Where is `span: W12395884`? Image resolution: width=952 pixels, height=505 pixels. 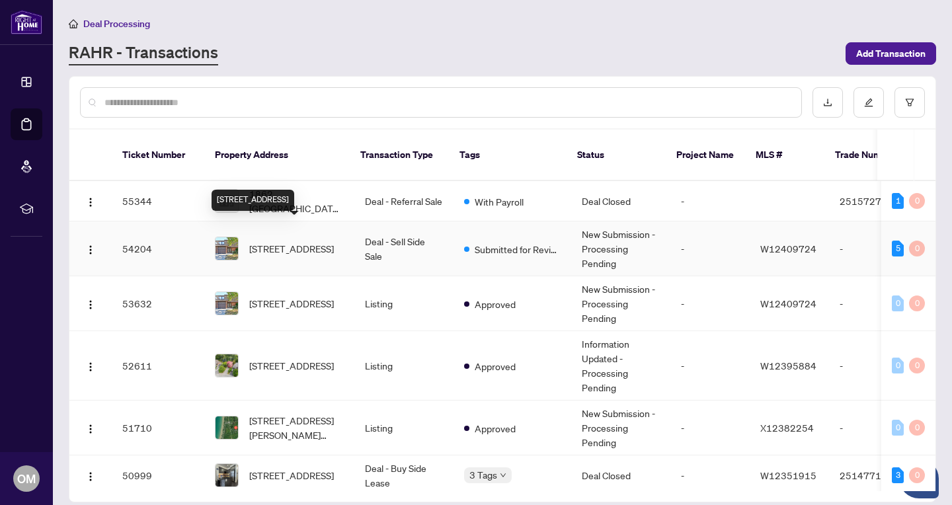 span: W12395884 is located at coordinates (788, 366).